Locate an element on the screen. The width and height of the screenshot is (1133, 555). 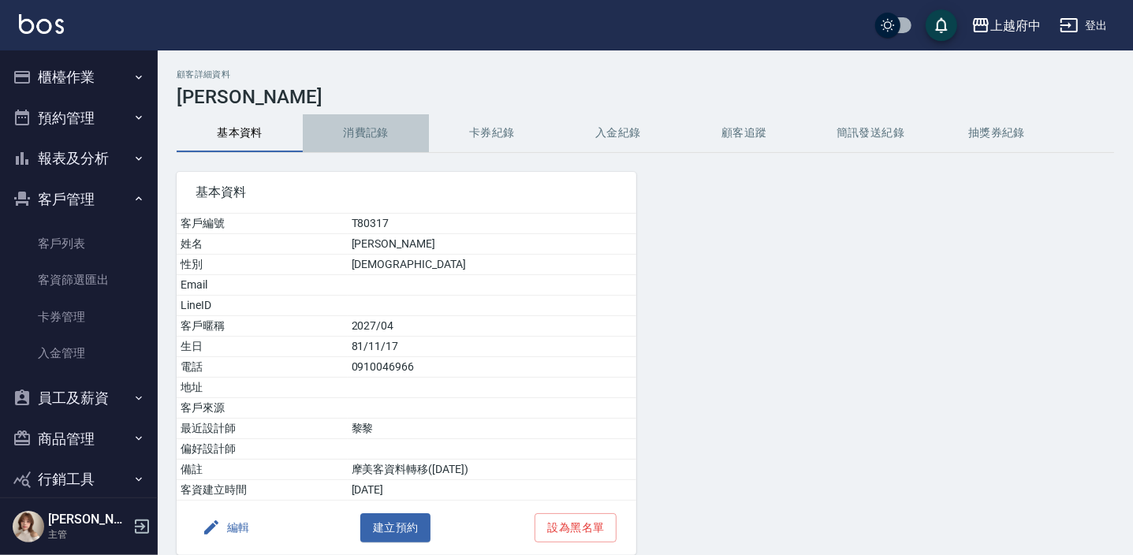
button: 上越府中 is located at coordinates (1006, 25).